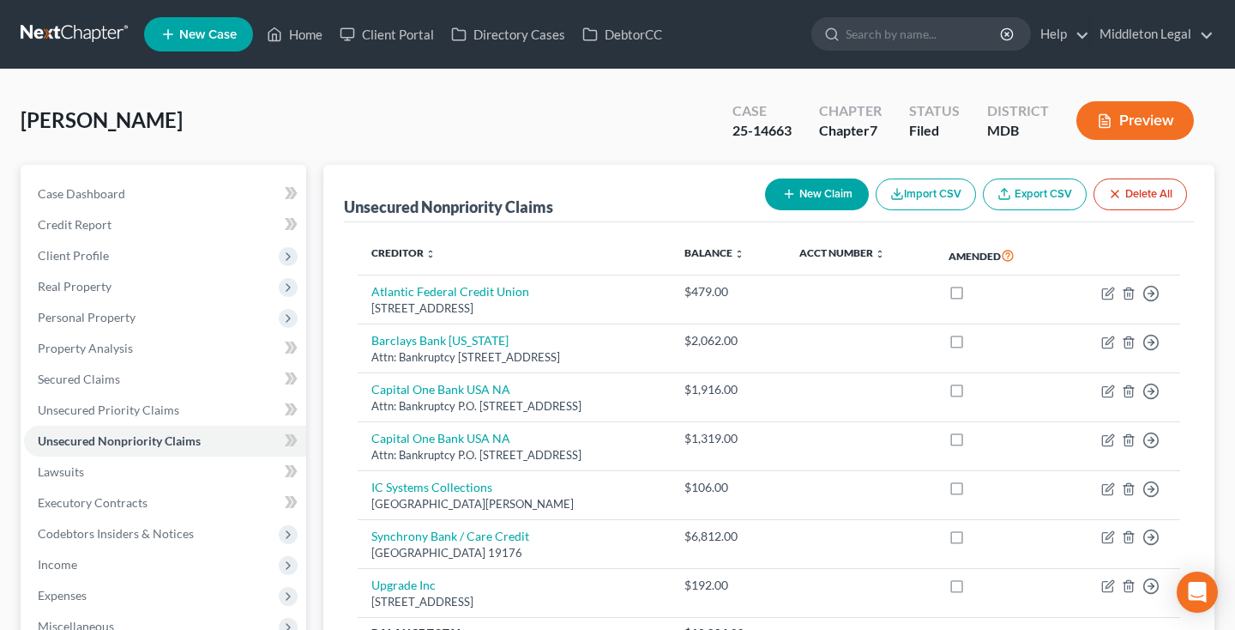 Image resolution: width=1235 pixels, height=630 pixels. I want to click on div: 25-14663, so click(762, 130).